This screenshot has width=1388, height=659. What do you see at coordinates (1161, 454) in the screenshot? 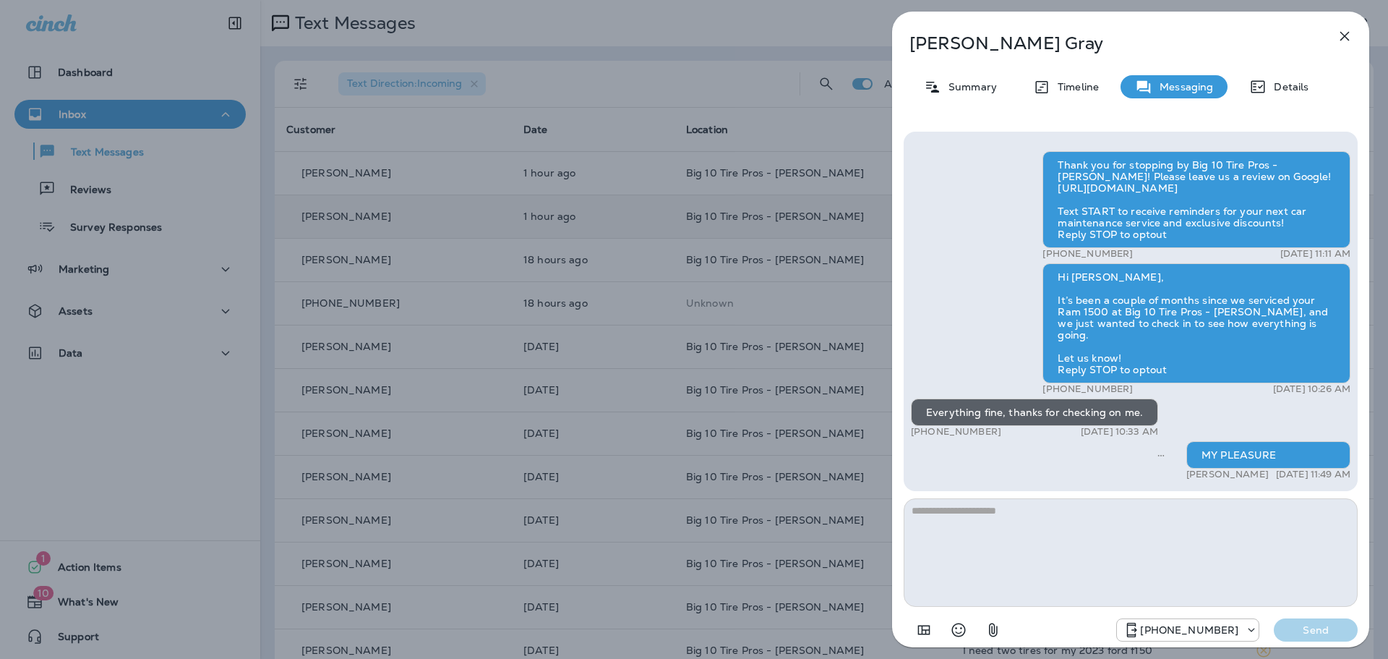
I see `span: Sent` at bounding box center [1161, 454].